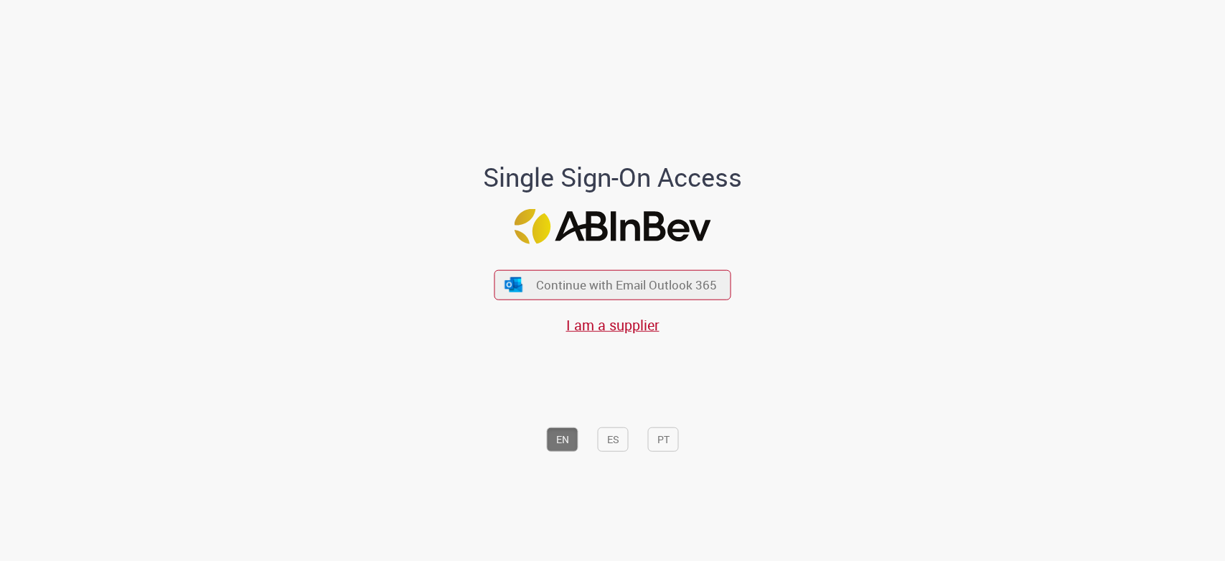 This screenshot has height=561, width=1225. What do you see at coordinates (612, 177) in the screenshot?
I see `h1: Single Sign-On Access` at bounding box center [612, 177].